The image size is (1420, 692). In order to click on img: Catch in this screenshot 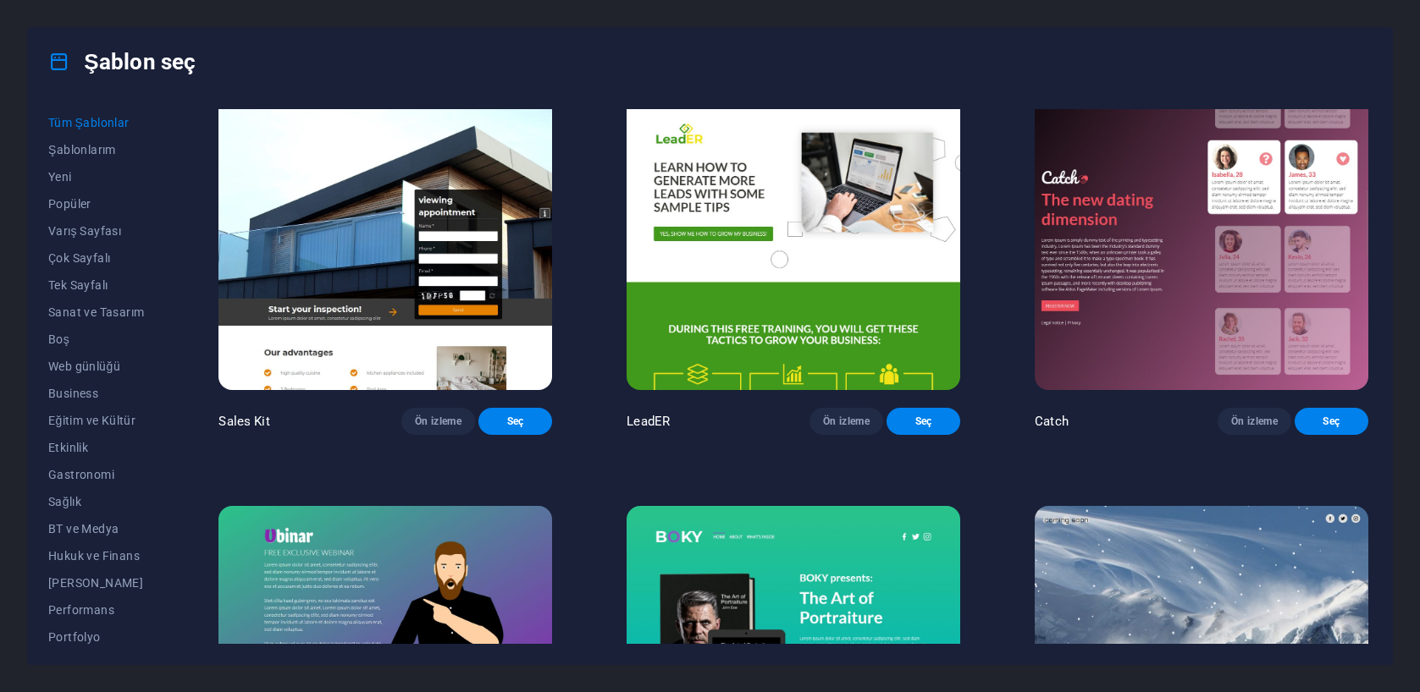, I will do `click(1201, 237)`.